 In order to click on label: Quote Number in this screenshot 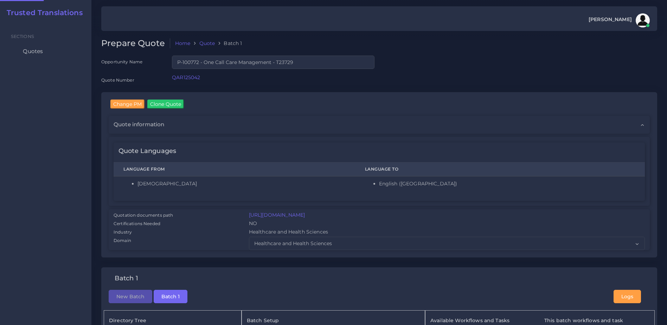, I will do `click(118, 80)`.